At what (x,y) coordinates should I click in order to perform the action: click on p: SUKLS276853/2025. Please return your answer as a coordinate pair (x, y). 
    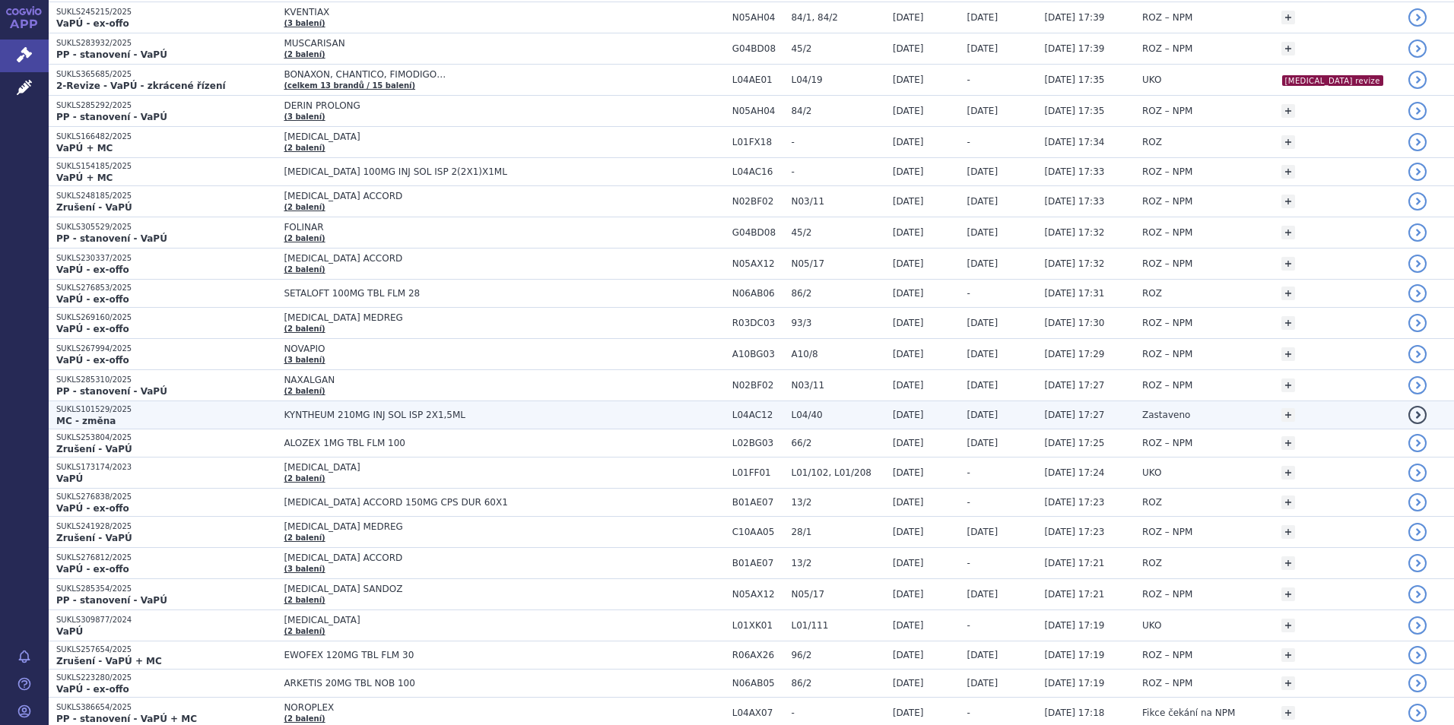
    Looking at the image, I should click on (166, 288).